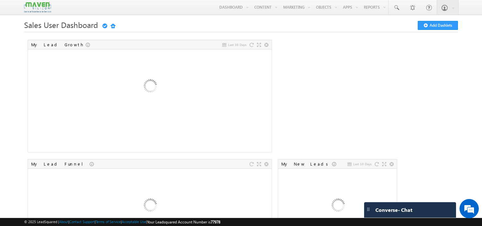  What do you see at coordinates (82, 221) in the screenshot?
I see `a: Contact Support` at bounding box center [82, 221].